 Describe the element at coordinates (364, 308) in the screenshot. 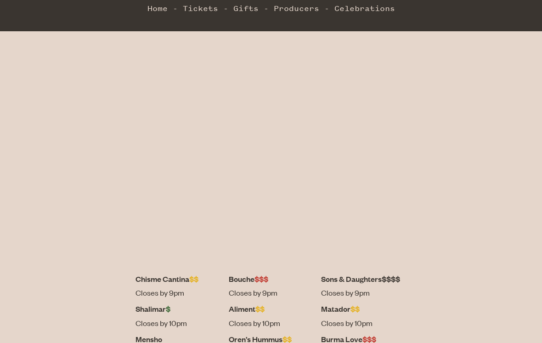

I see `dt: Matador` at that location.